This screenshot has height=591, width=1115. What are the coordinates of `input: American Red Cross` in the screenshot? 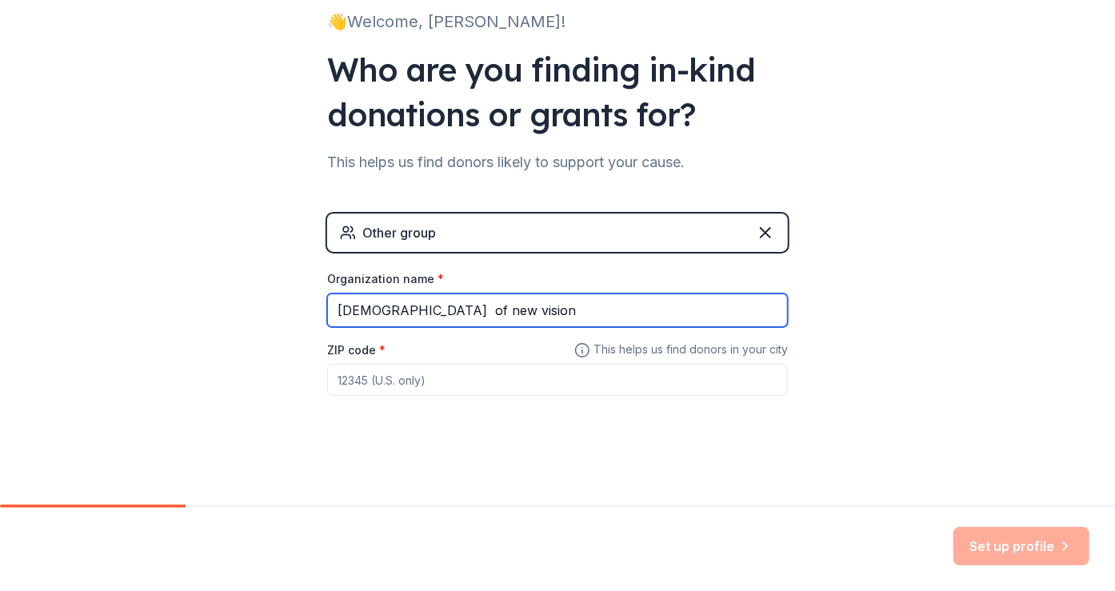 It's located at (558, 310).